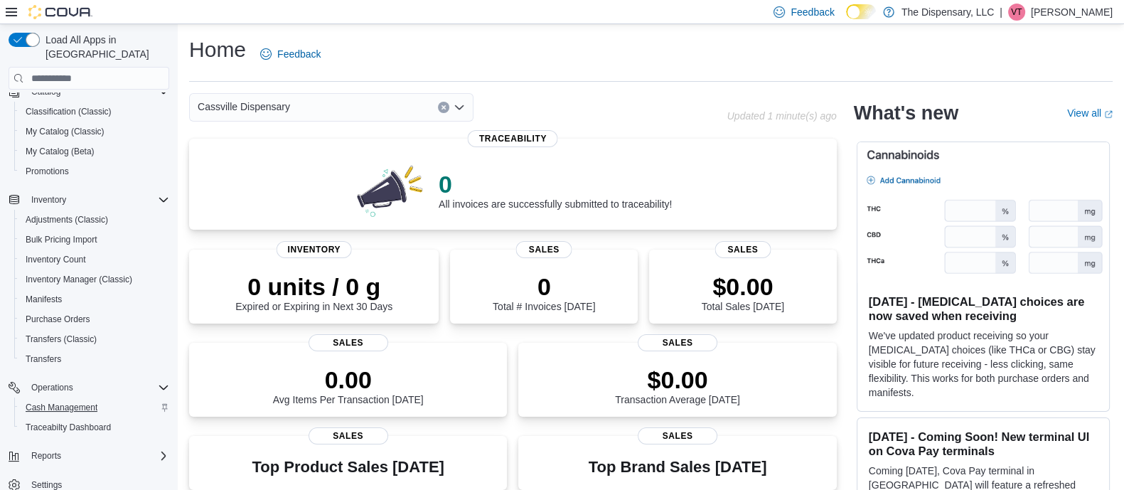  Describe the element at coordinates (89, 388) in the screenshot. I see `button: Operations` at that location.